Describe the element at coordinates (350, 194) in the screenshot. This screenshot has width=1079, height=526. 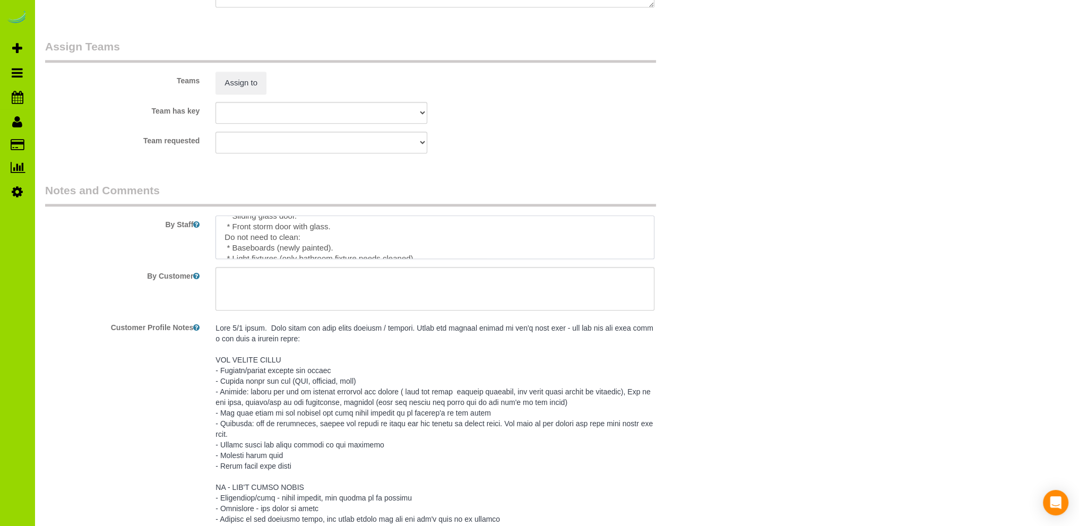
I see `legend: Notes and Comments` at that location.